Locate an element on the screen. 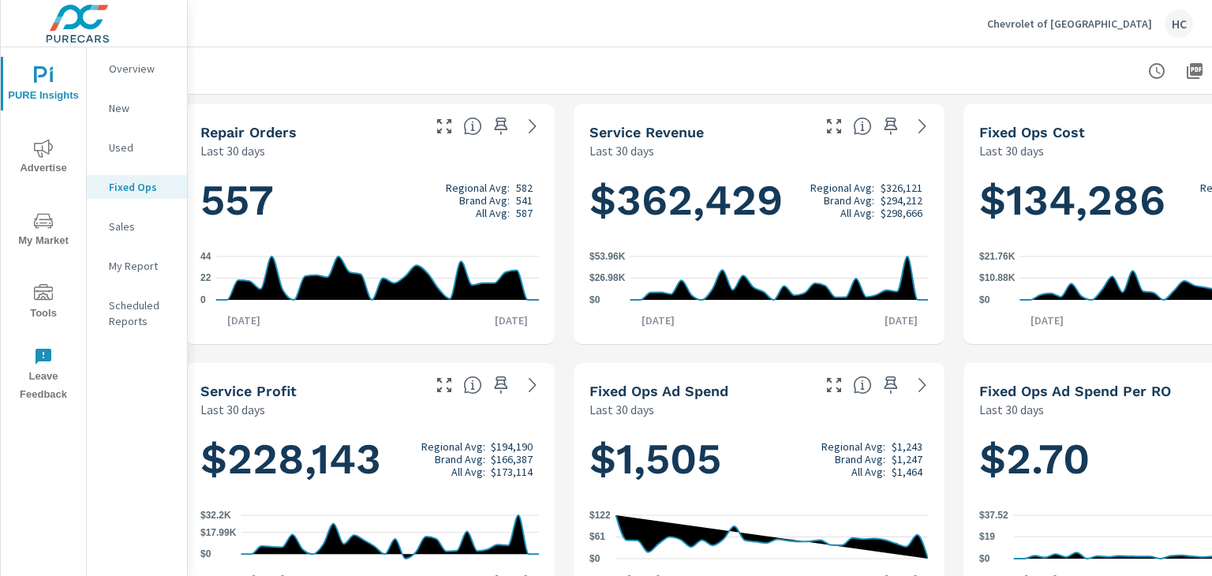 Image resolution: width=1212 pixels, height=576 pixels. span: Number of Repair Orders Closed by the selected dealership group over the selected time range. [So... is located at coordinates (472, 126).